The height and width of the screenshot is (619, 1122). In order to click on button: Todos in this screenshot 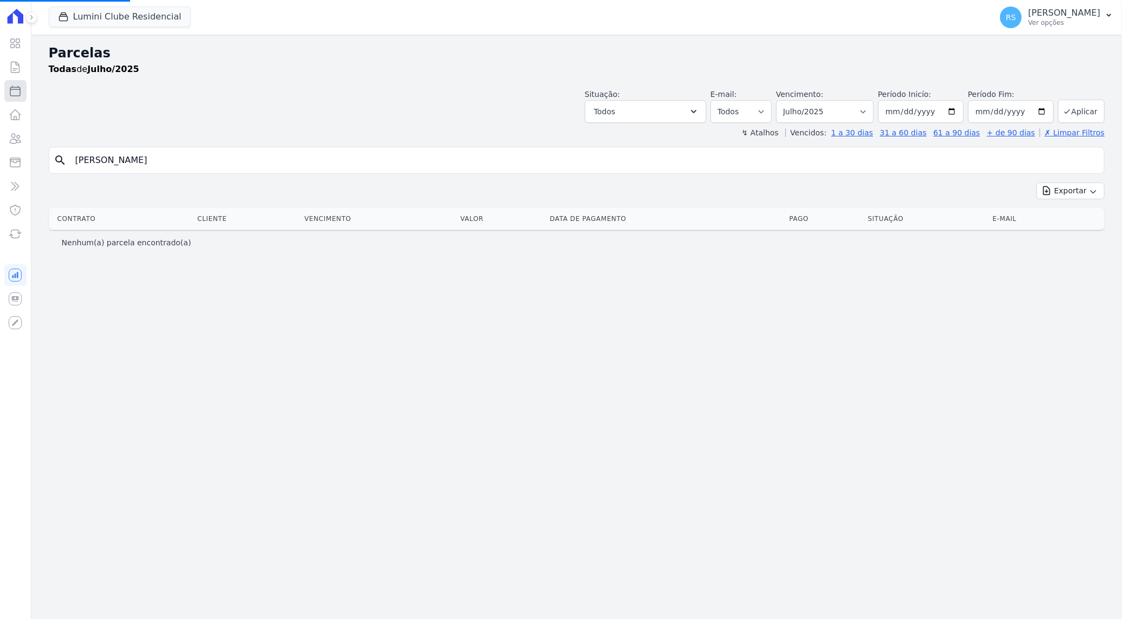, I will do `click(645, 112)`.